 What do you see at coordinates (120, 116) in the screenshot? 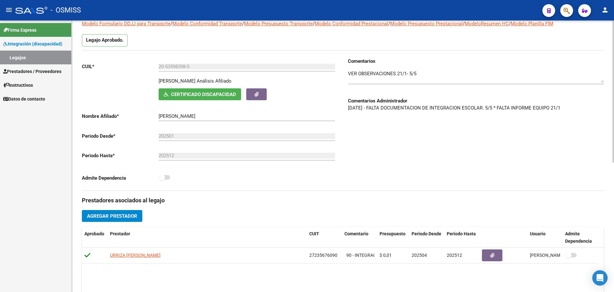
I see `p: Nombre Afiliado` at bounding box center [120, 116].